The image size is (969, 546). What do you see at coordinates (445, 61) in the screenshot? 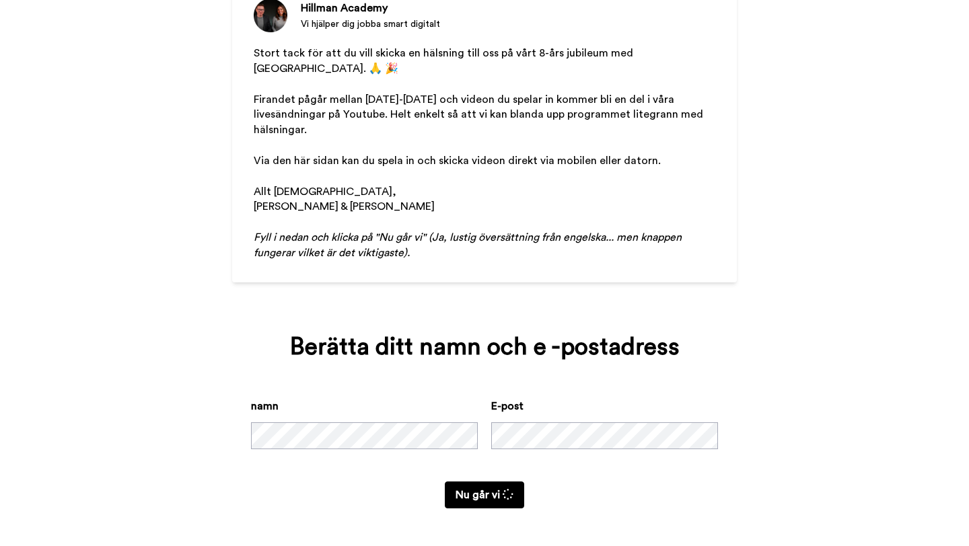
I see `span: Stort tack för att du vill skicka en hälsning till oss på vårt 8-års jubileum med [GEOGRAPHIC_DAT...` at bounding box center [445, 61].